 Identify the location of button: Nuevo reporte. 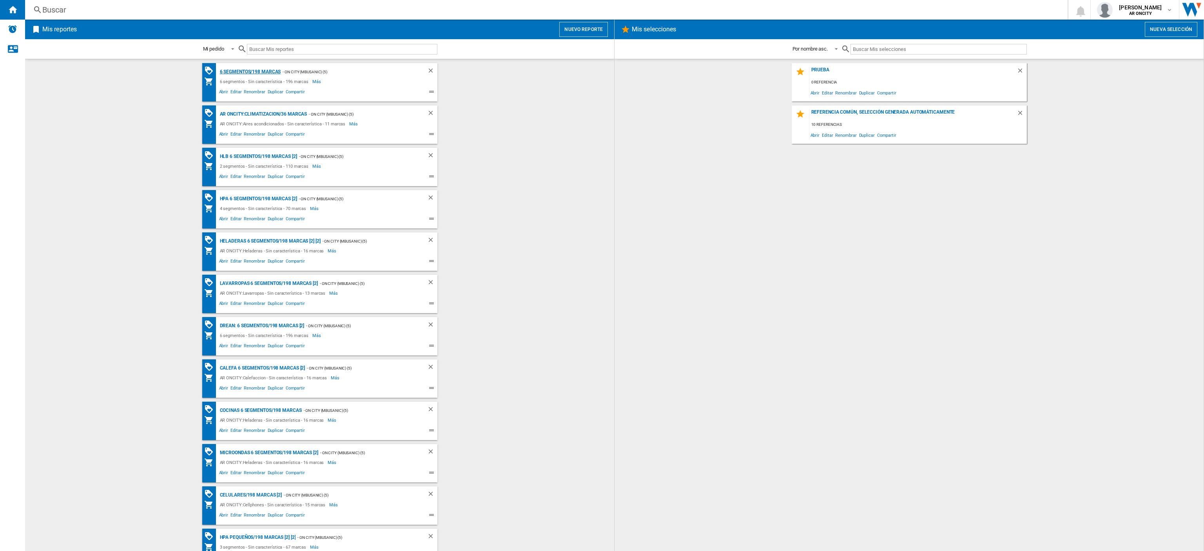
(583, 29).